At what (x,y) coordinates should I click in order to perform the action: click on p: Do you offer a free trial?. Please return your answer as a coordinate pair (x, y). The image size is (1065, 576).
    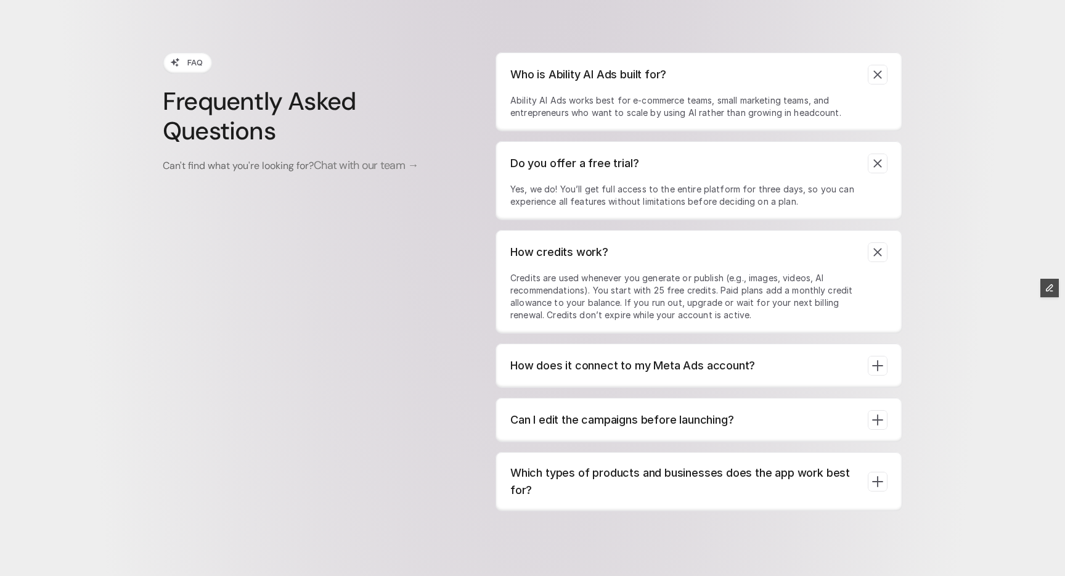
    Looking at the image, I should click on (684, 163).